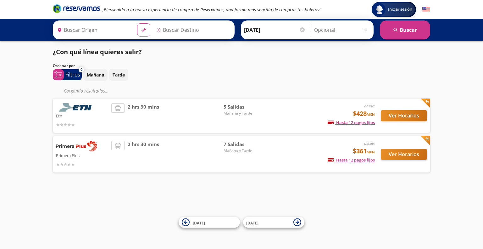 This screenshot has height=249, width=483. I want to click on button: Tarde, so click(118, 74).